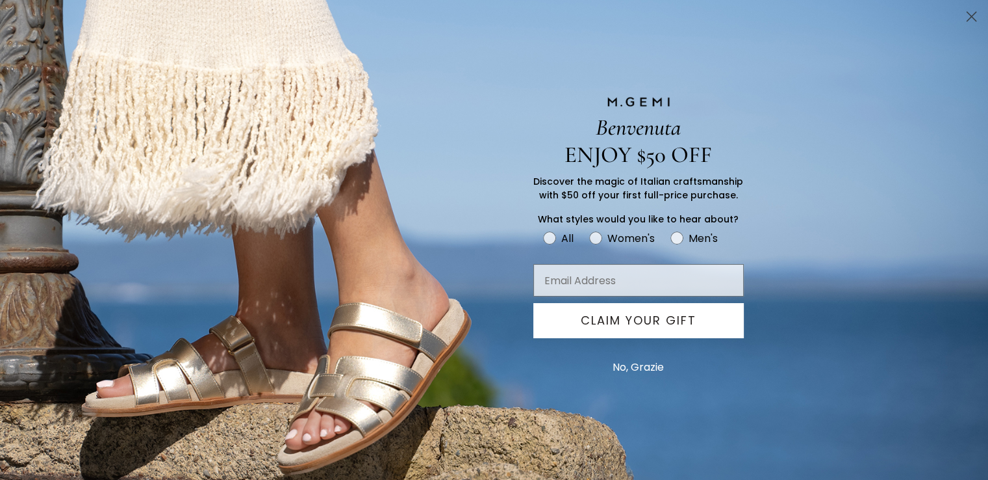 The height and width of the screenshot is (480, 988). What do you see at coordinates (638, 367) in the screenshot?
I see `button: No, Grazie` at bounding box center [638, 367].